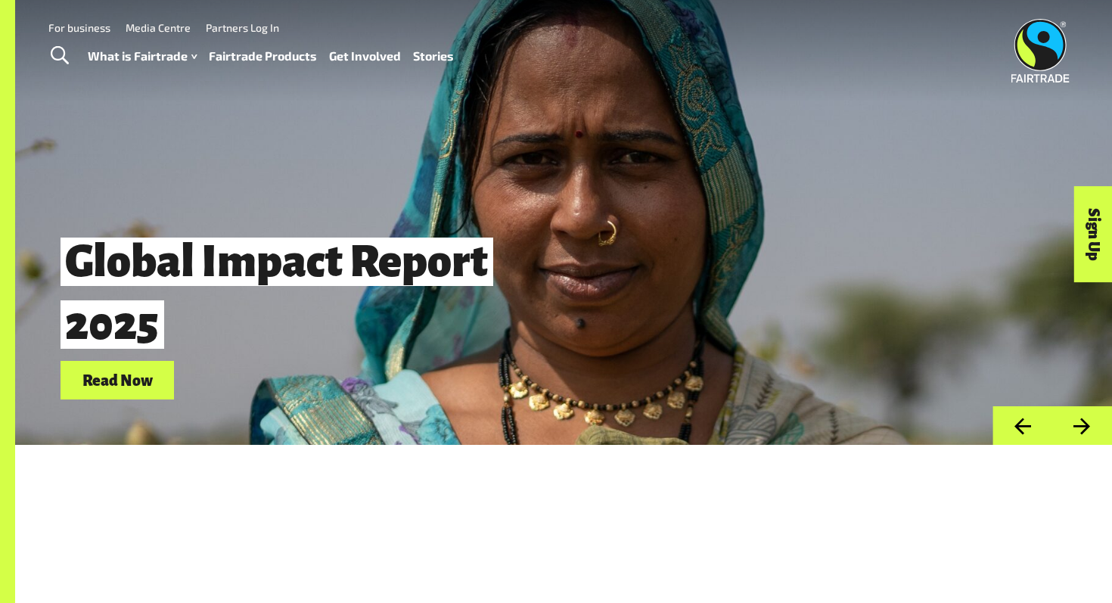 The height and width of the screenshot is (603, 1112). I want to click on a: Media Centre, so click(158, 27).